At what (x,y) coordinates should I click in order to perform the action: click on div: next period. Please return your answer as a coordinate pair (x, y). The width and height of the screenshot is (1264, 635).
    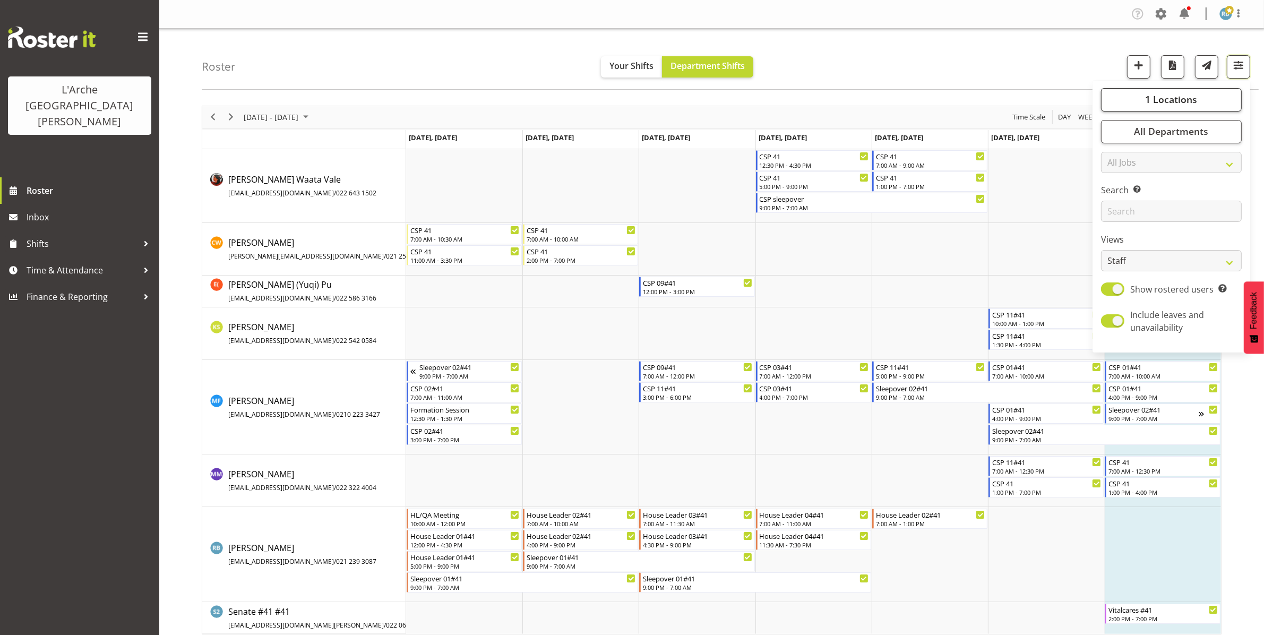
    Looking at the image, I should click on (231, 117).